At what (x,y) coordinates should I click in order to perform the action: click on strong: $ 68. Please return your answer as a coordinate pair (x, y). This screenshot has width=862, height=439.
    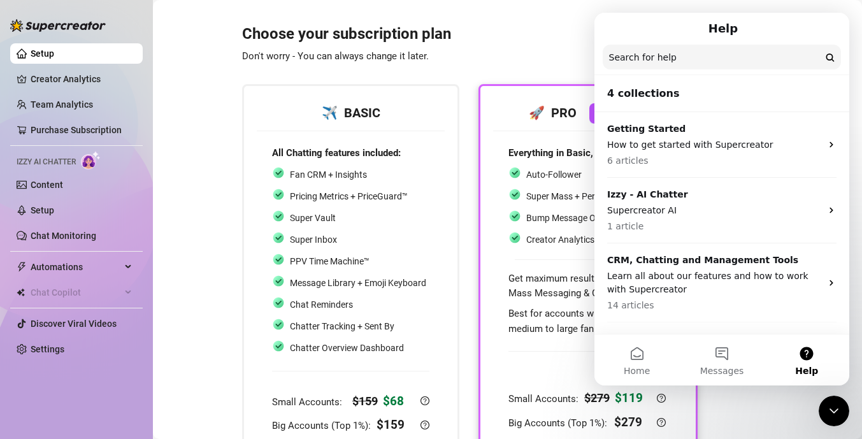
    Looking at the image, I should click on (393, 401).